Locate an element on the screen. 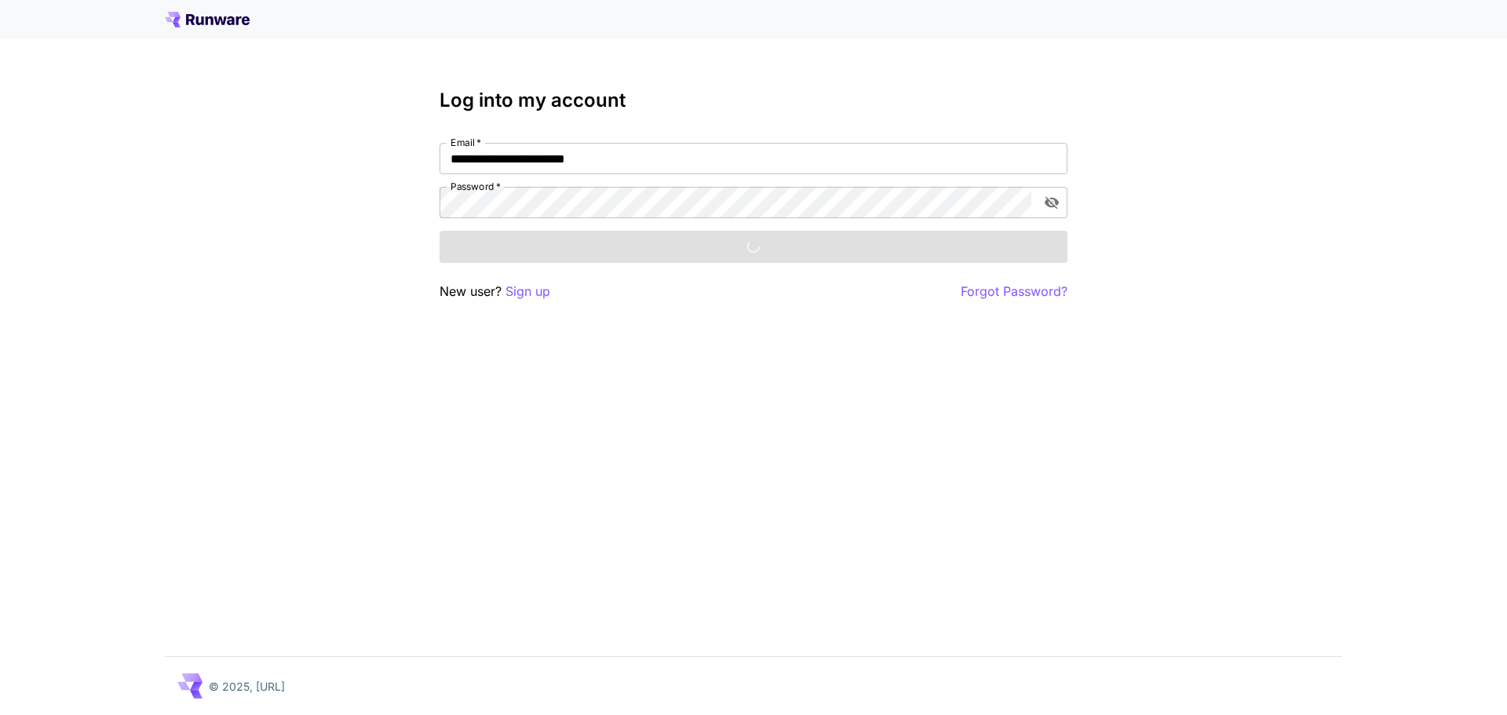 This screenshot has height=715, width=1507. h3: Log into my account is located at coordinates (753, 100).